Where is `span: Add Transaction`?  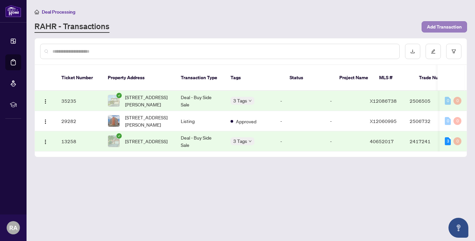
span: Add Transaction is located at coordinates (444, 27).